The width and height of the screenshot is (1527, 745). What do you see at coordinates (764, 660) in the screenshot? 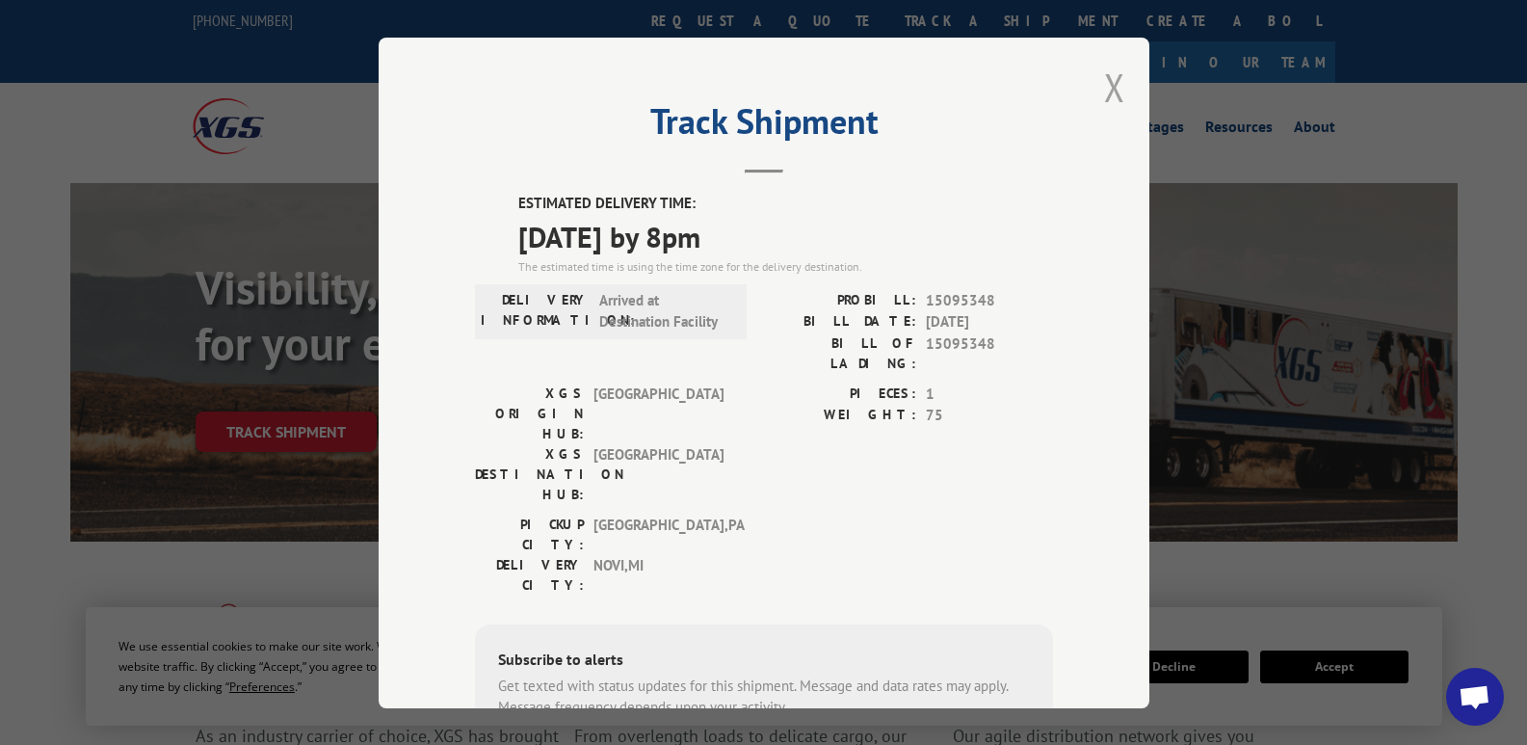
I see `div: Subscribe to alerts` at bounding box center [764, 660].